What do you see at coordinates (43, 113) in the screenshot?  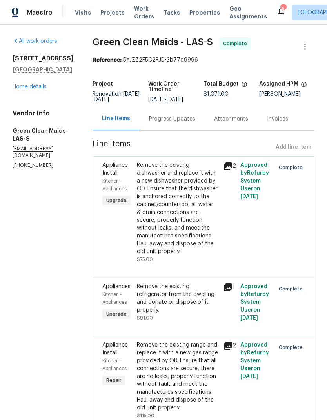 I see `h4: Vendor Info` at bounding box center [43, 113].